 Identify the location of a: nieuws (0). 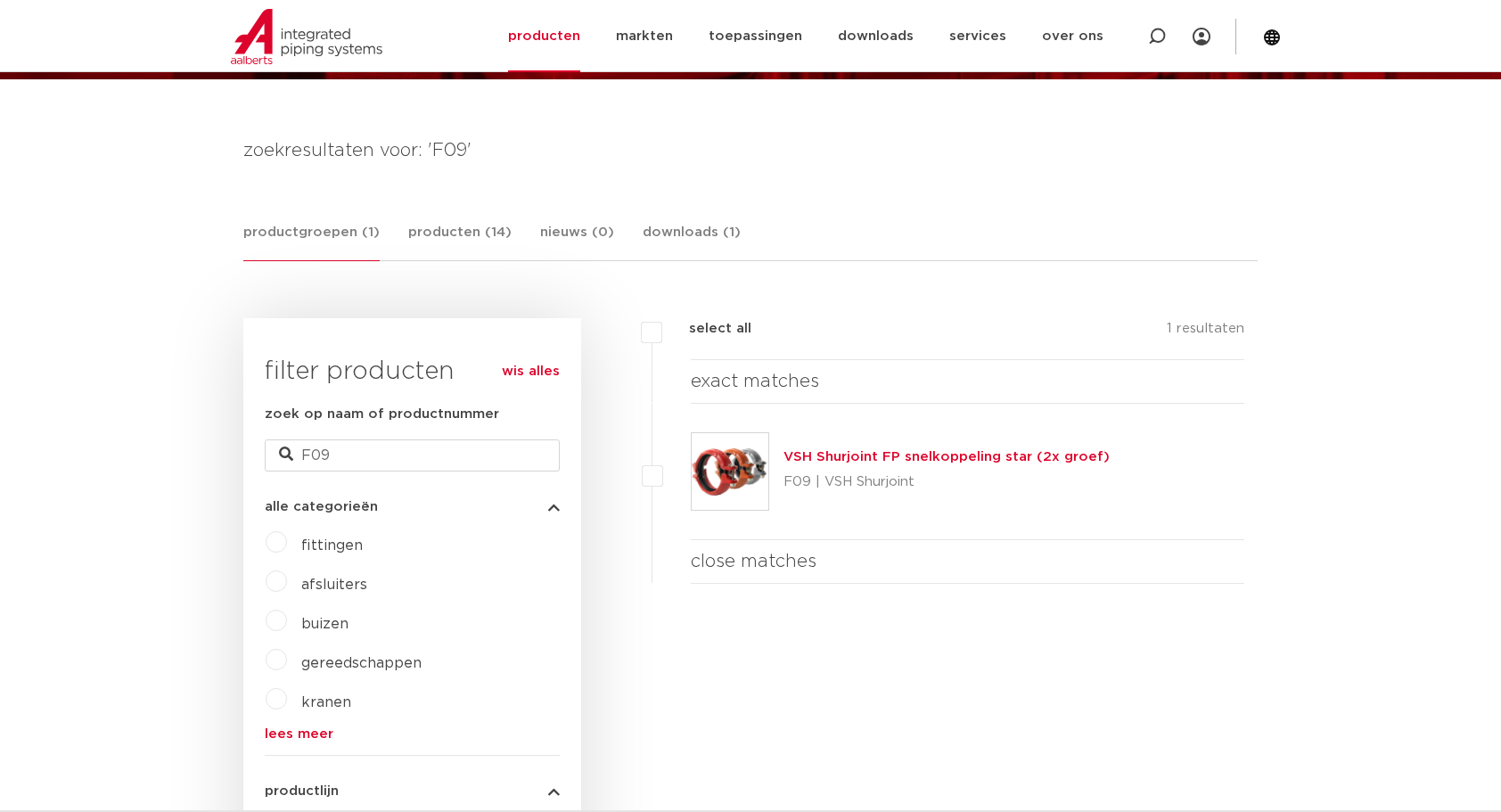
(576, 241).